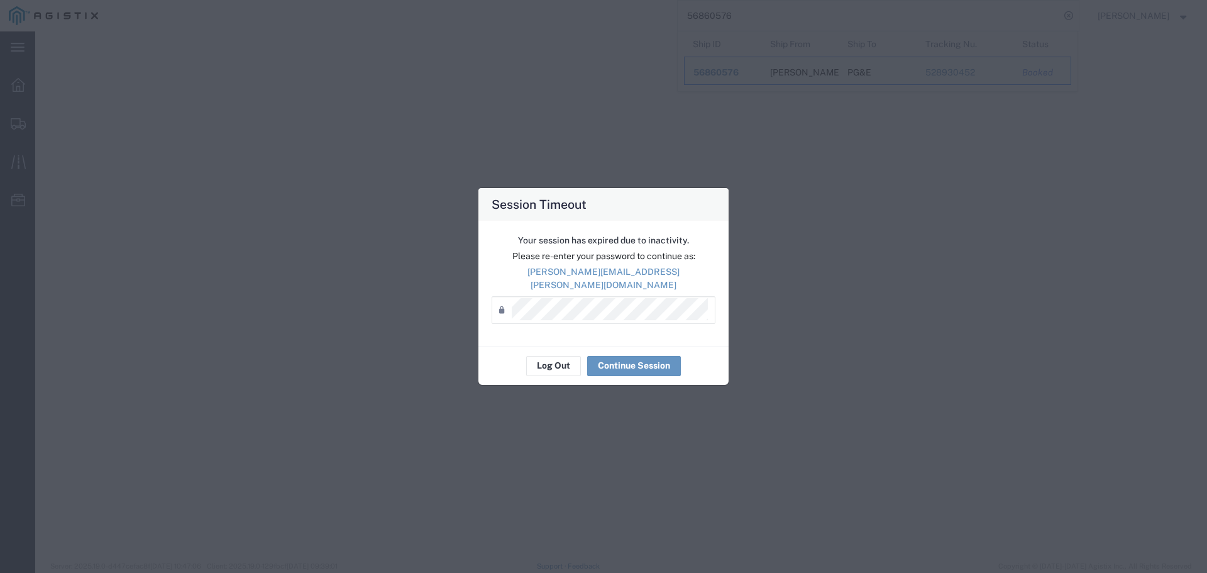  Describe the element at coordinates (539, 204) in the screenshot. I see `h4: Session Timeout` at that location.